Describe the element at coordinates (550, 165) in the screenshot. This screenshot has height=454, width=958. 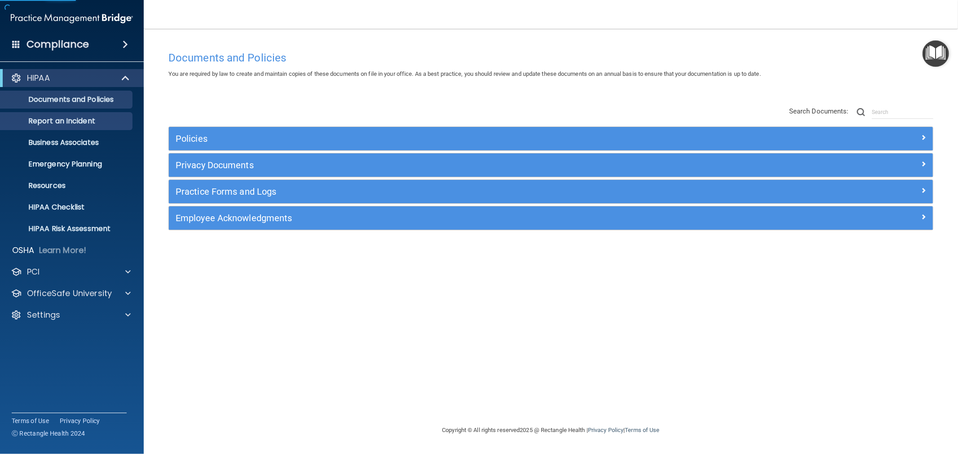
I see `a: Privacy Documents` at that location.